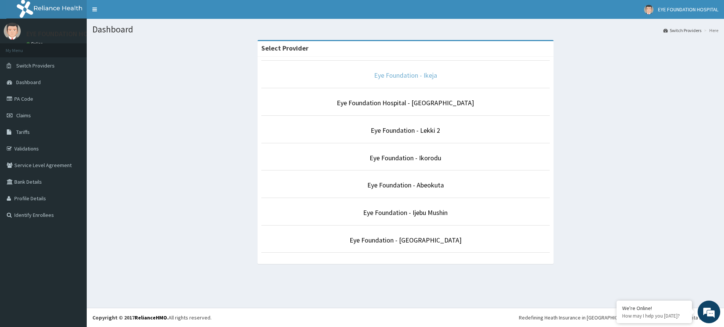 The height and width of the screenshot is (327, 724). Describe the element at coordinates (285, 48) in the screenshot. I see `strong: Select Provider` at that location.